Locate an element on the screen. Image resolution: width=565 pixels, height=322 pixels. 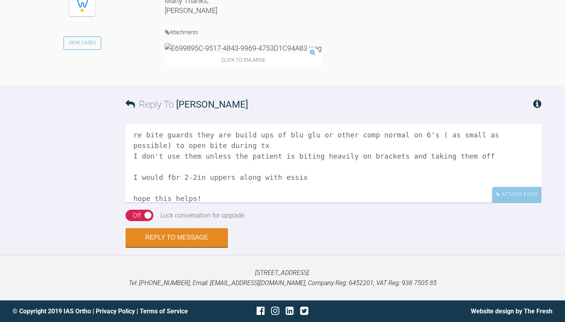
div: Attach Files is located at coordinates (517, 194).